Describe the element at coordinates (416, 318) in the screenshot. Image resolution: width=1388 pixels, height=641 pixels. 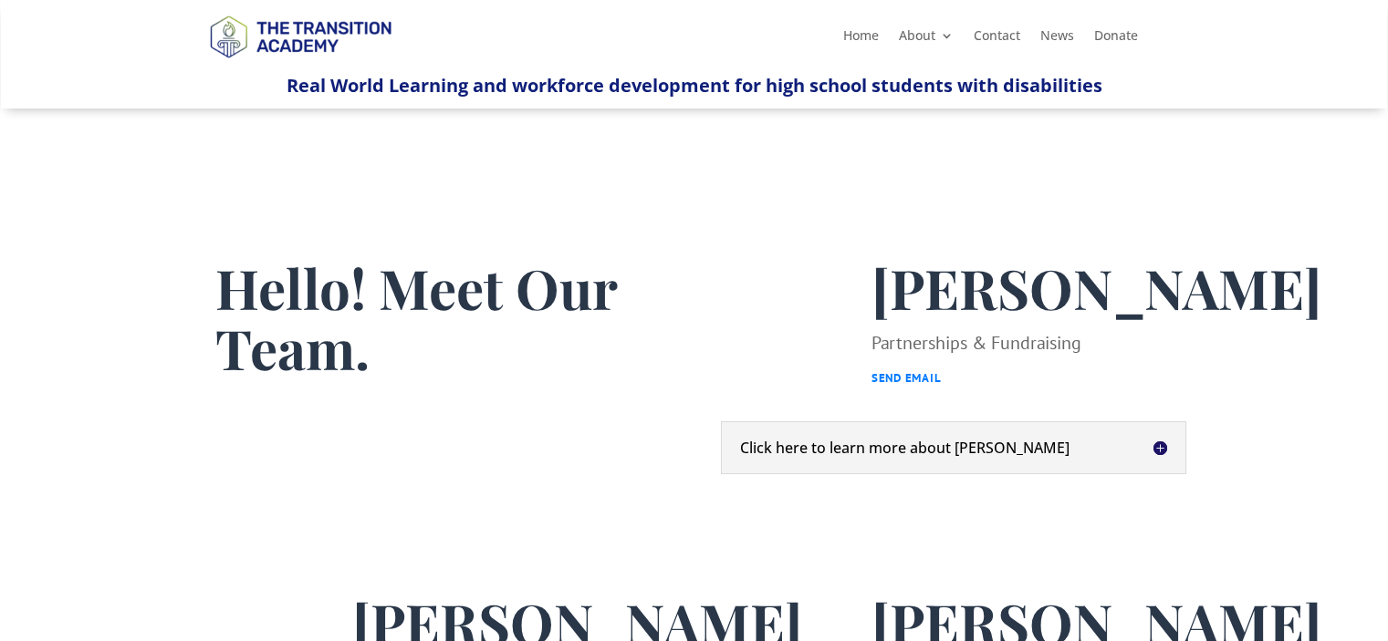
I see `span: Hello! Meet Our Team.` at that location.